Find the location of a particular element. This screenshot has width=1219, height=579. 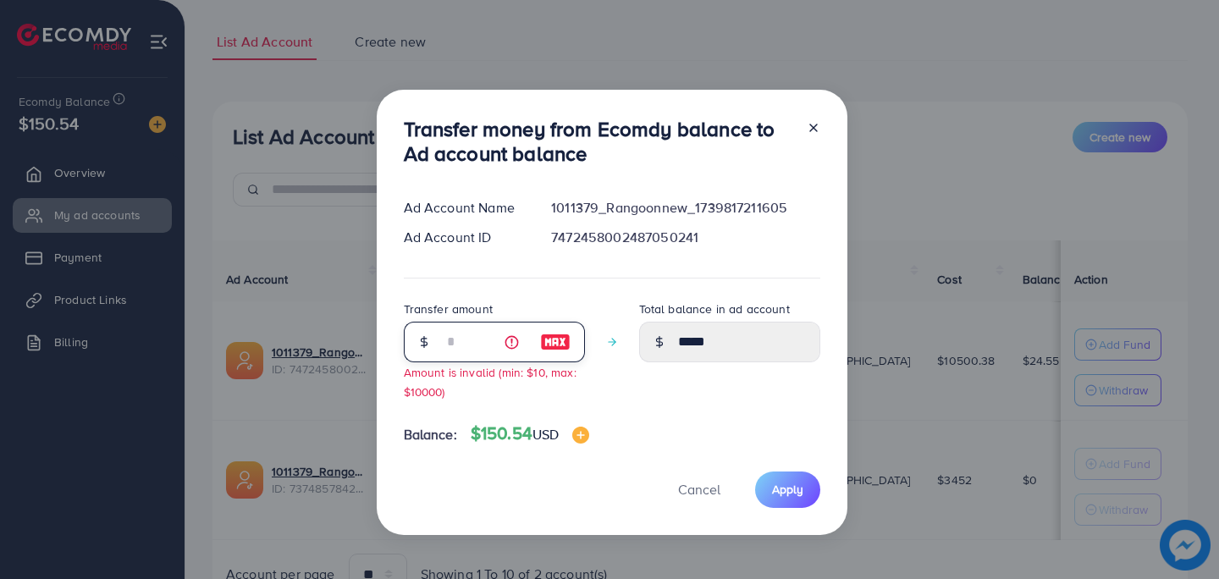

button: Apply is located at coordinates (787, 489).